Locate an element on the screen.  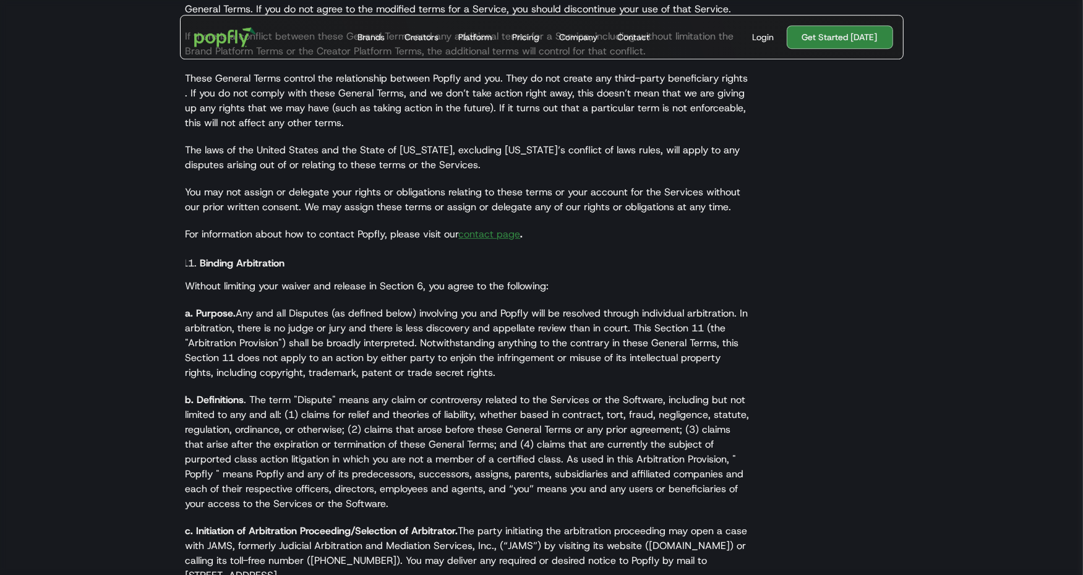
strong: Binding Arbitration is located at coordinates (242, 263).